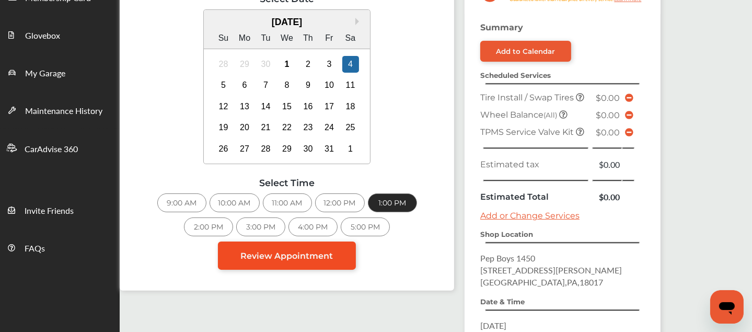 The height and width of the screenshot is (332, 752). Describe the element at coordinates (287, 182) in the screenshot. I see `div: Select Time` at that location.